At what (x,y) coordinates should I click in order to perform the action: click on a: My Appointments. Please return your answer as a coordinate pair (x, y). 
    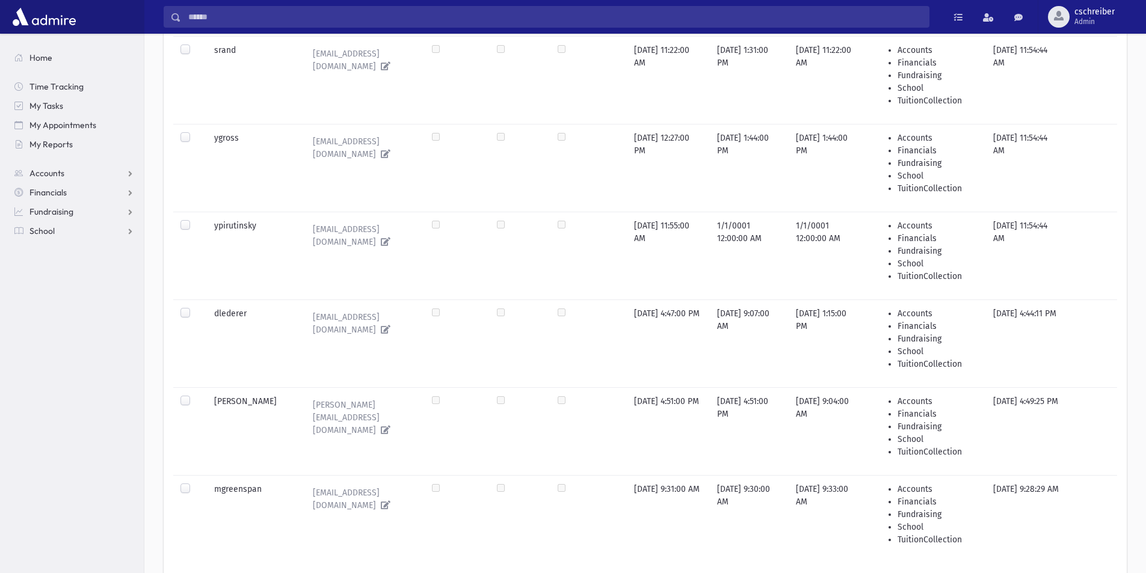
    Looking at the image, I should click on (74, 125).